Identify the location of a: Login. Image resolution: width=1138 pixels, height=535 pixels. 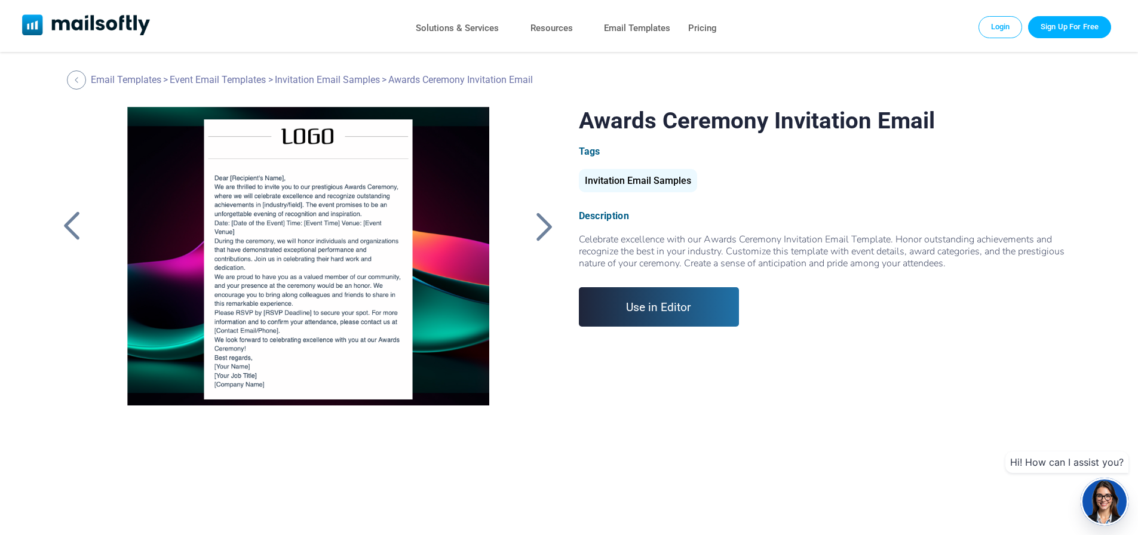
(1001, 27).